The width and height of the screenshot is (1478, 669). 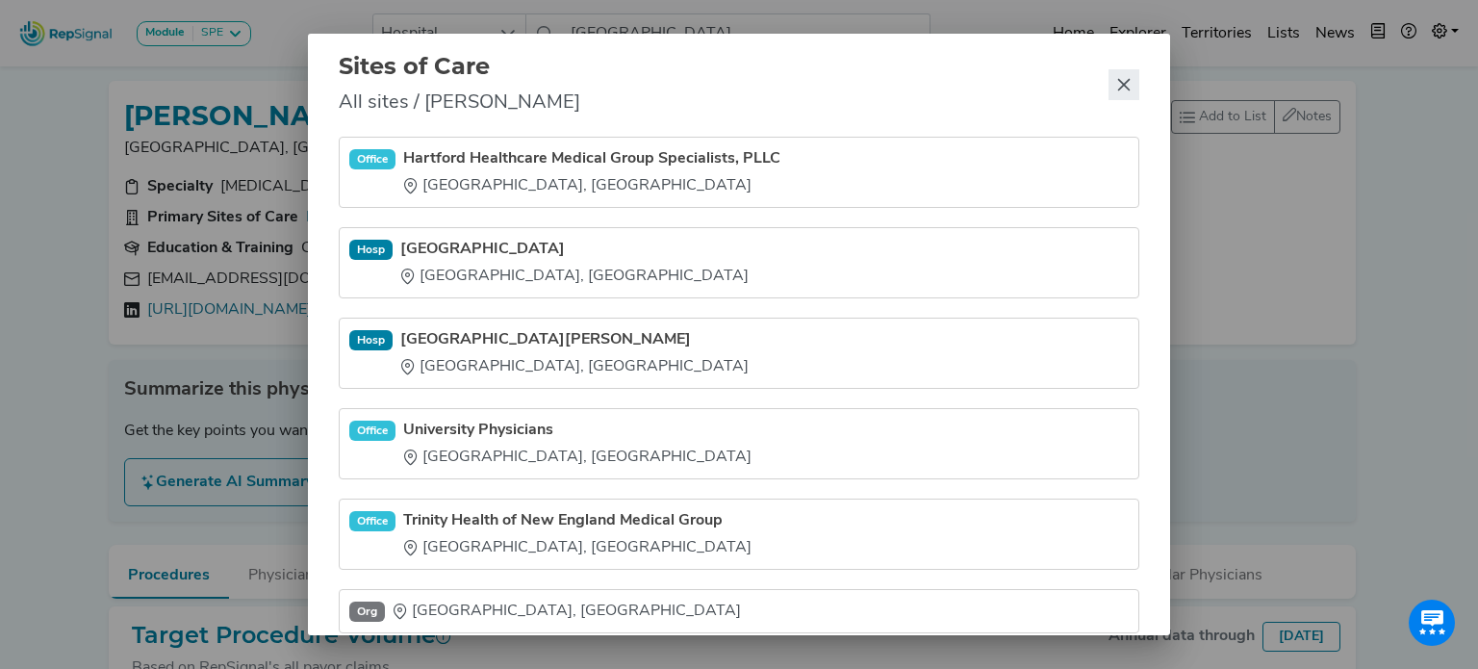 I want to click on a: University Physicians, so click(x=577, y=430).